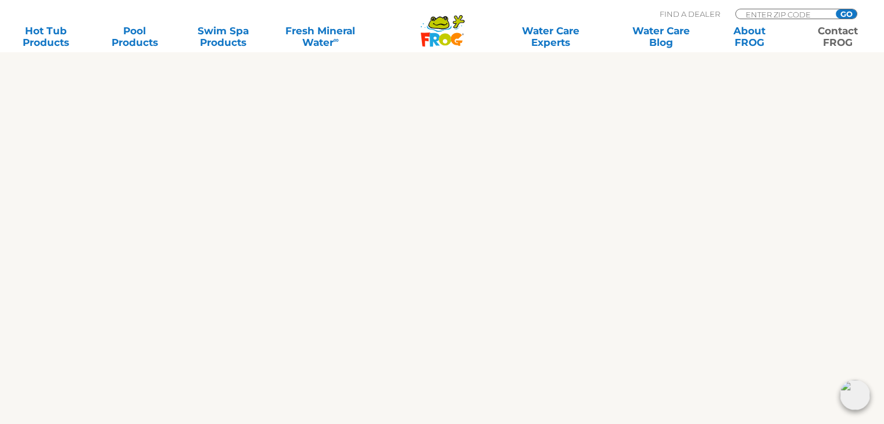 The width and height of the screenshot is (884, 424). What do you see at coordinates (46, 37) in the screenshot?
I see `a: Hot TubProducts` at bounding box center [46, 37].